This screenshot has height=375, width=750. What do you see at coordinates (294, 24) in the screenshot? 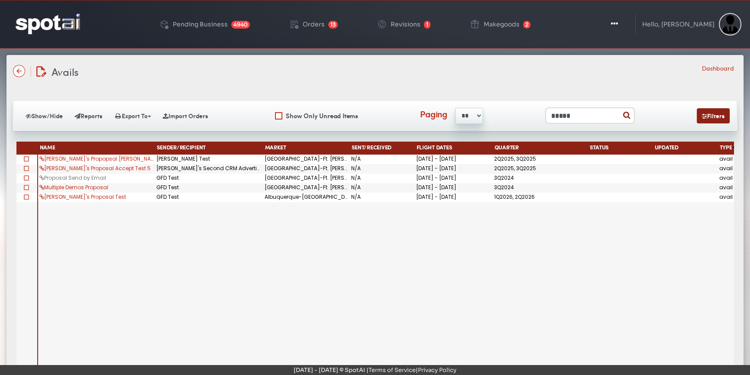
I see `img: order-play.png` at bounding box center [294, 24].